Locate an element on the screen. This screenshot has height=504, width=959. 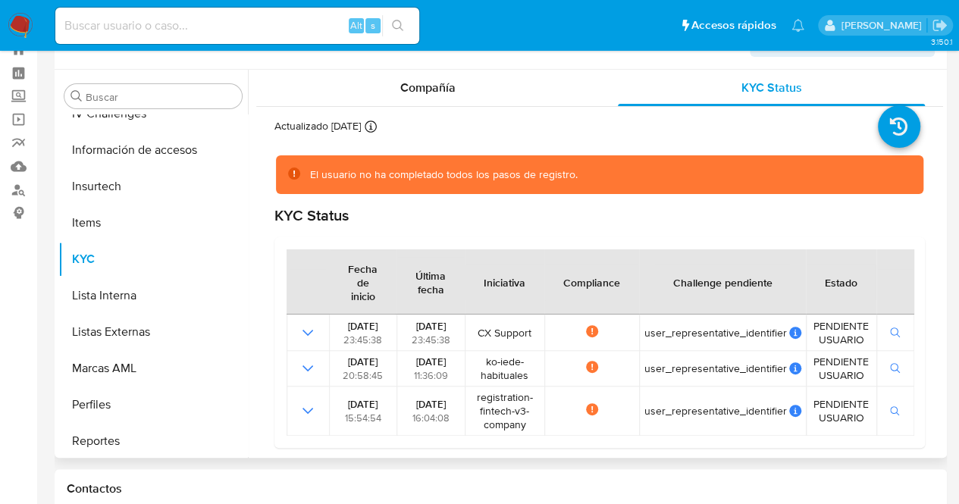
button: Reportes is located at coordinates (153, 441).